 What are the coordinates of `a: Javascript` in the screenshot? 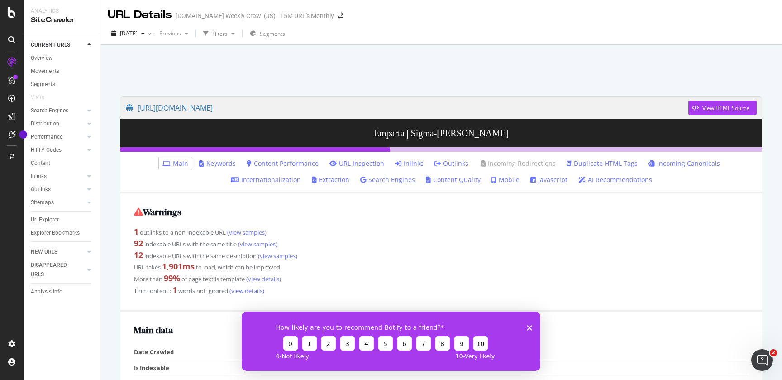 It's located at (549, 180).